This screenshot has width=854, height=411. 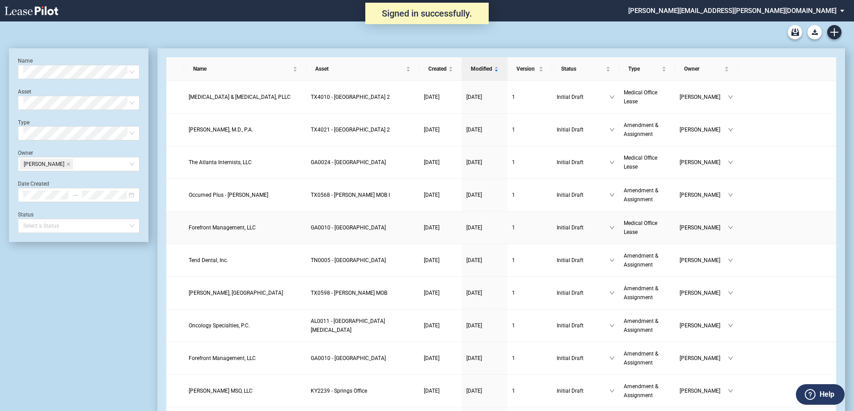 What do you see at coordinates (427, 13) in the screenshot?
I see `div: Signed in successfully.` at bounding box center [427, 13].